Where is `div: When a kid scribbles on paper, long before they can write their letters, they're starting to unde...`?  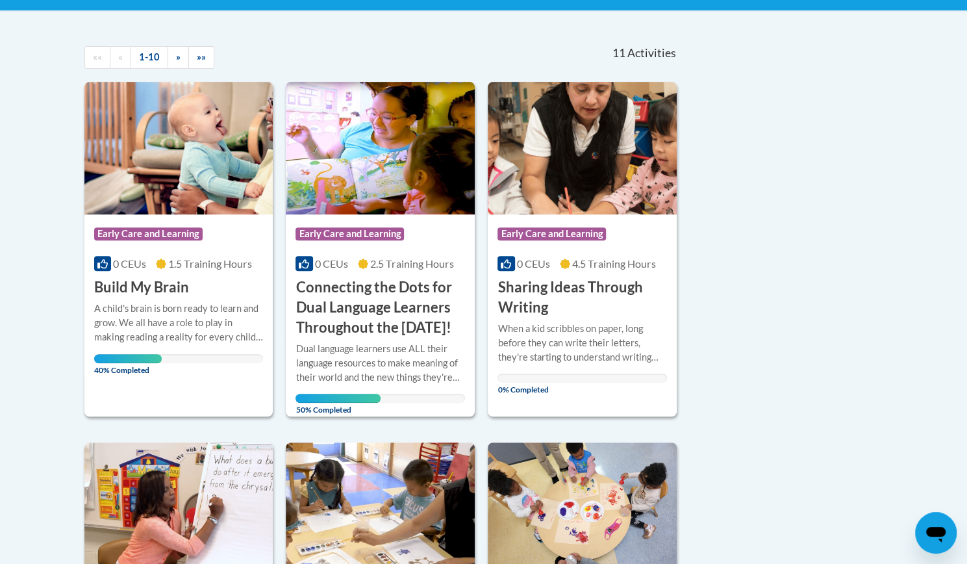 div: When a kid scribbles on paper, long before they can write their letters, they're starting to unde... is located at coordinates (582, 343).